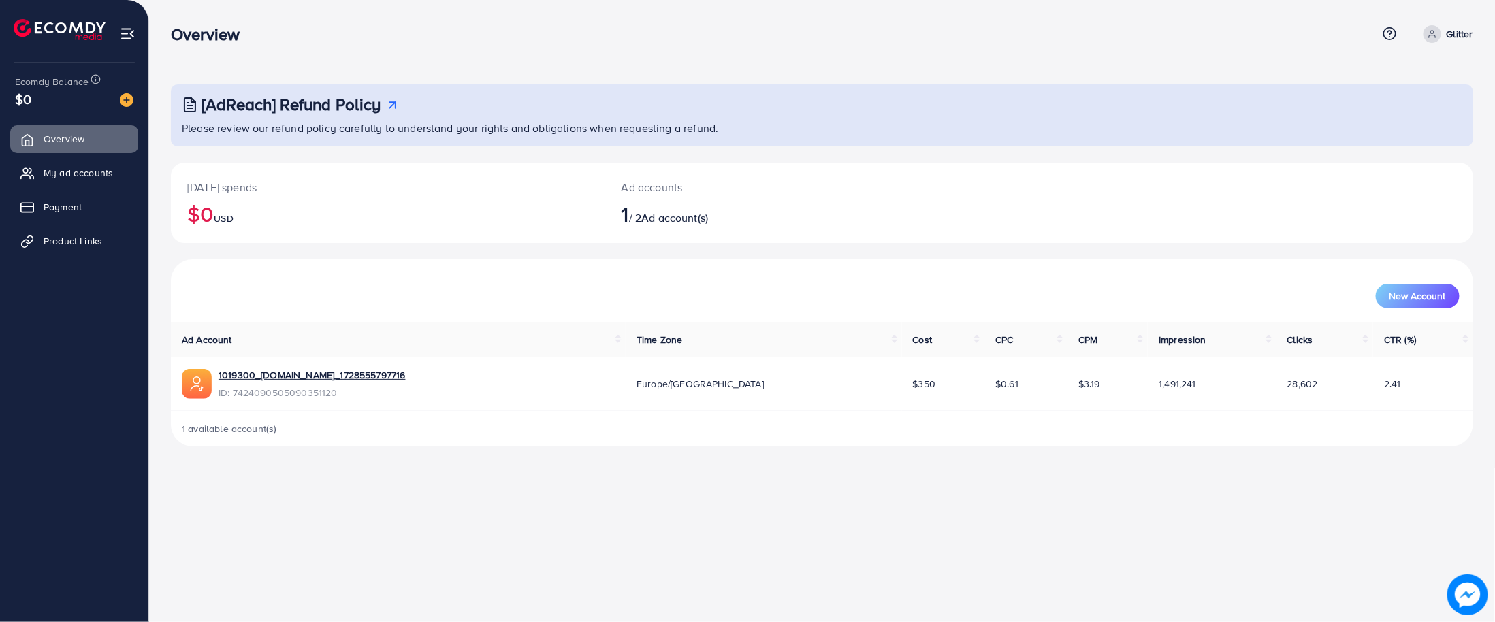 Image resolution: width=1495 pixels, height=622 pixels. Describe the element at coordinates (1460, 34) in the screenshot. I see `p: Glitter` at that location.